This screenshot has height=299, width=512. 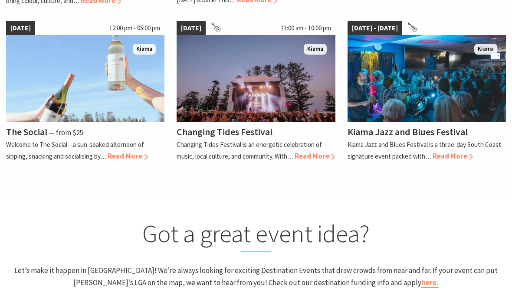 I want to click on p: Welcome to The Social – a sun-soaked afternoon of sipping, snacking and socialising by…, so click(x=75, y=150).